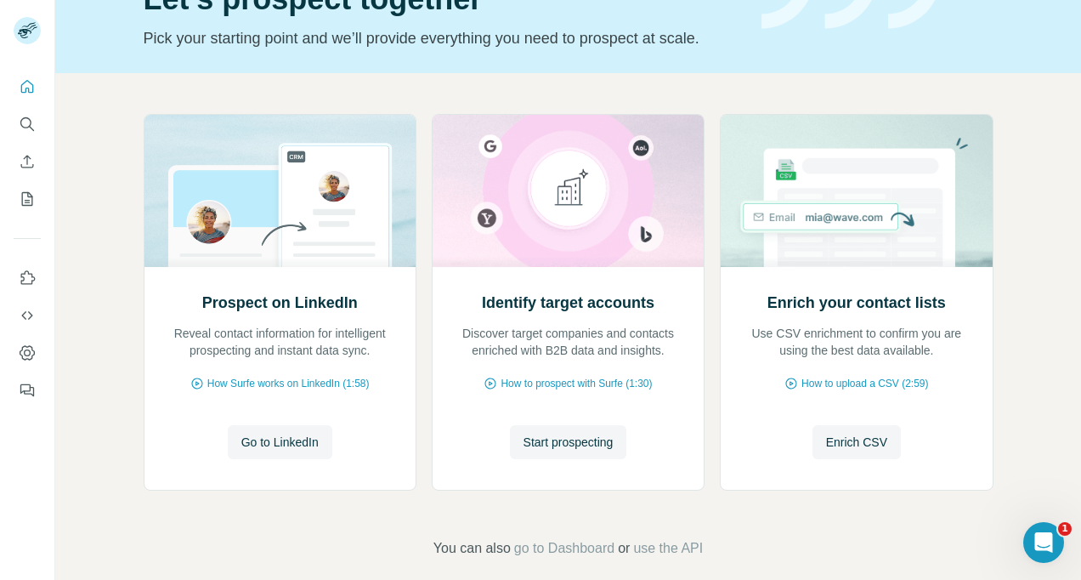 The width and height of the screenshot is (1081, 580). I want to click on p: Pick your starting point and we’ll provide everything you need to prospect at scale., so click(442, 38).